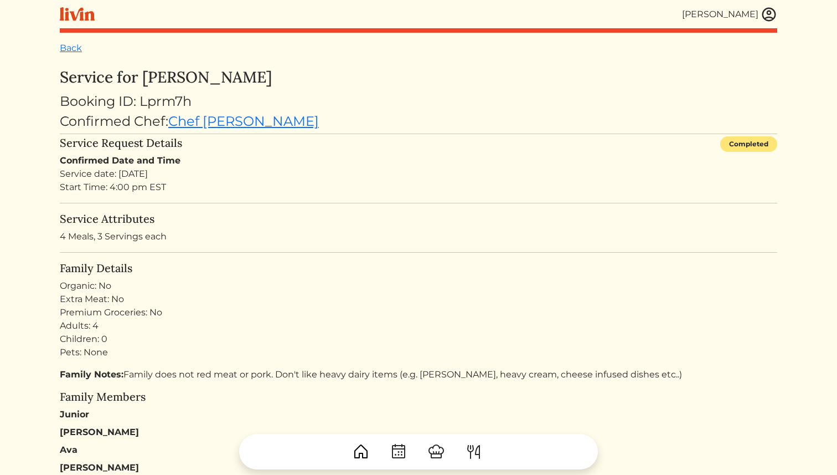 Image resolution: width=837 pixels, height=475 pixels. What do you see at coordinates (474, 451) in the screenshot?
I see `img: ForkKnife-55491504ffdb50bab0c1e09e7649658475375261d09fd45db06cec23bce548bf.svg` at bounding box center [474, 451].